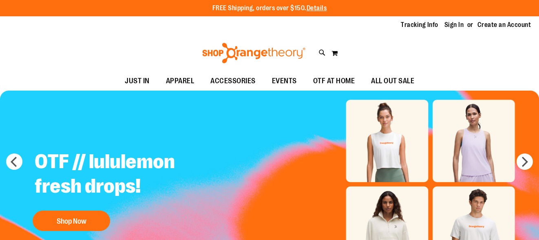  I want to click on span: OTF AT HOME, so click(334, 81).